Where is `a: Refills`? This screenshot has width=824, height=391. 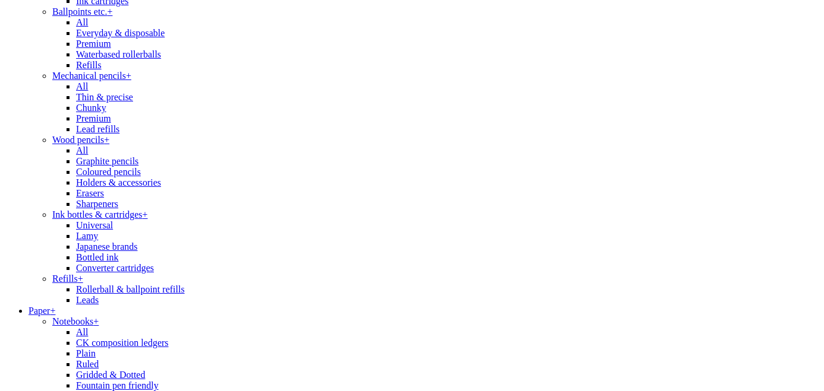
a: Refills is located at coordinates (88, 65).